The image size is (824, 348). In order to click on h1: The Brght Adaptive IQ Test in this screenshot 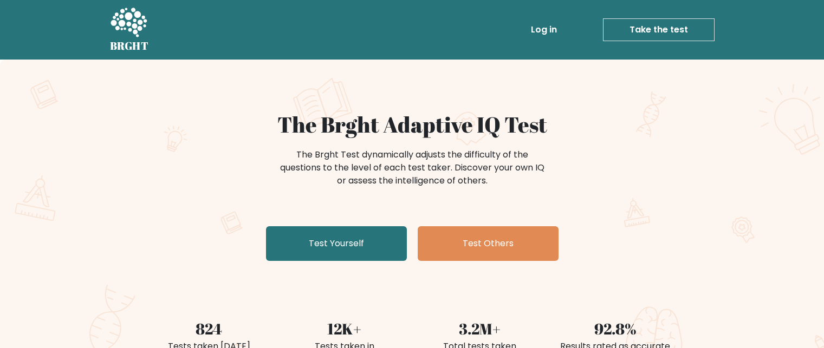, I will do `click(412, 125)`.